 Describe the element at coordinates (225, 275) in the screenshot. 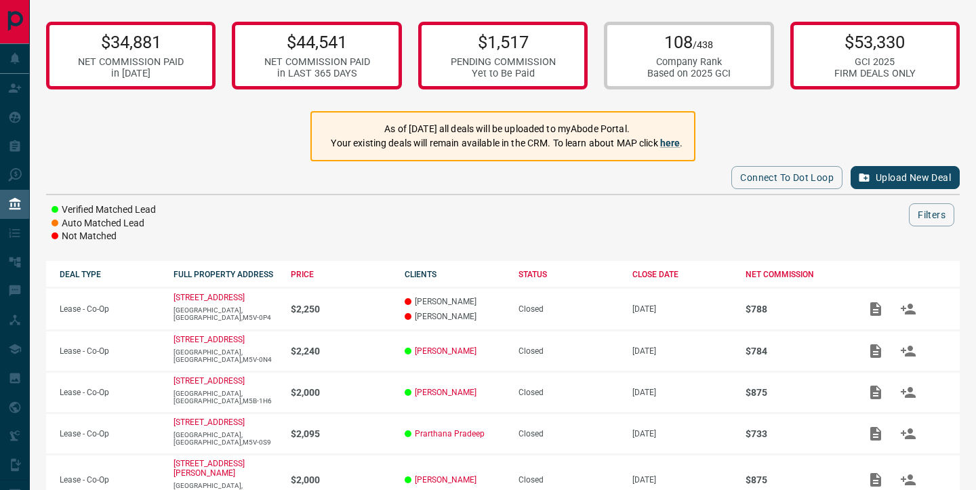

I see `div: FULL PROPERTY ADDRESS` at that location.